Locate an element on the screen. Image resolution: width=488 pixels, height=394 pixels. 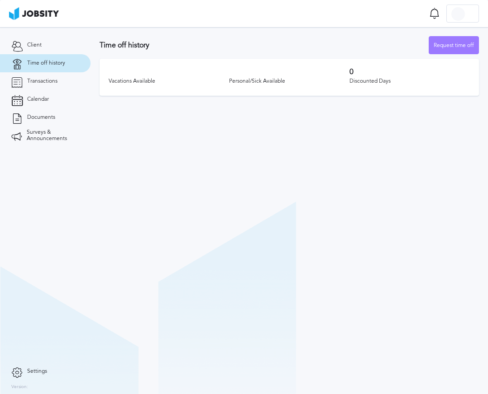
div: Personal/Sick Available is located at coordinates (289, 81).